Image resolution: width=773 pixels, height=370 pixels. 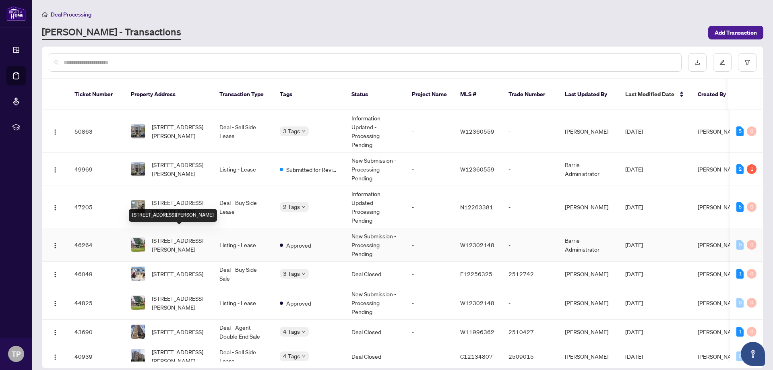 What do you see at coordinates (243, 274) in the screenshot?
I see `td: Deal - Buy Side Sale` at bounding box center [243, 274].